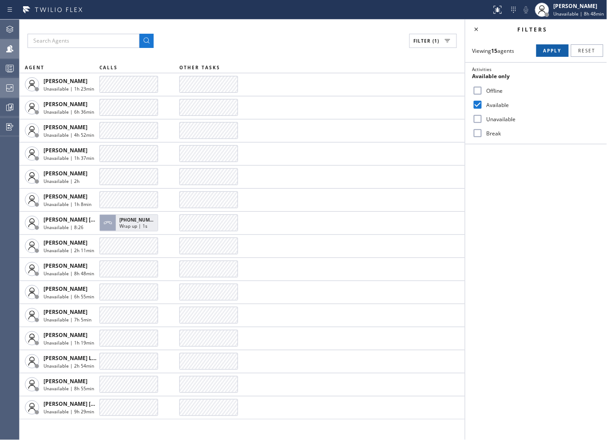  What do you see at coordinates (541, 119) in the screenshot?
I see `label: Unavailable` at bounding box center [541, 119].